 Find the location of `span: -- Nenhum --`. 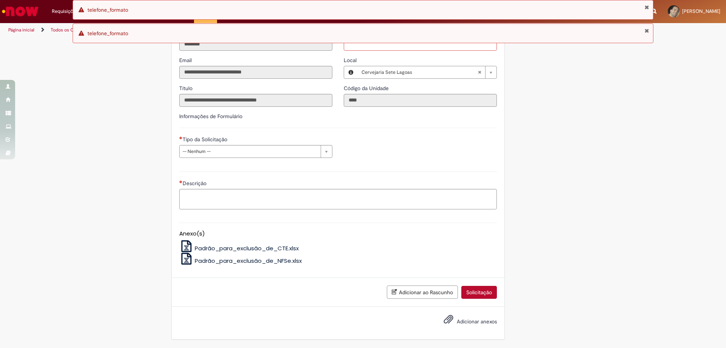

span: -- Nenhum -- is located at coordinates (250, 151).